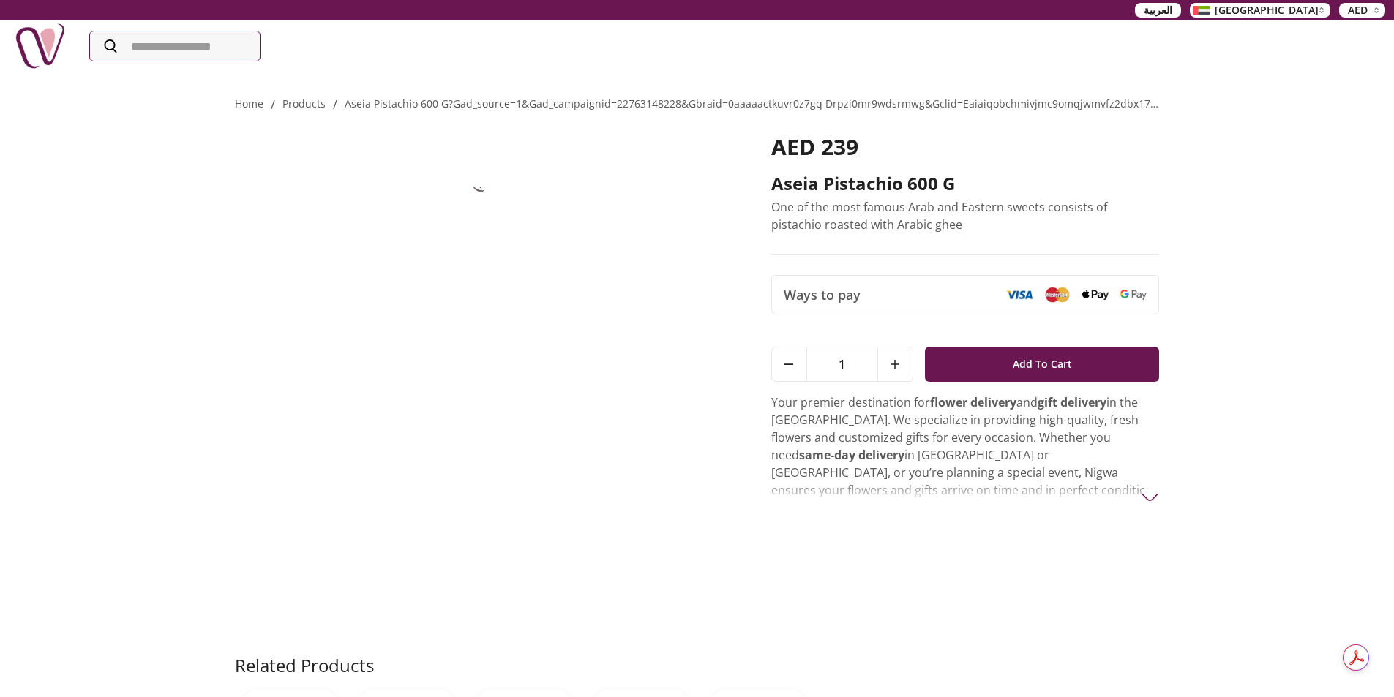 The height and width of the screenshot is (697, 1394). I want to click on input: Search, so click(175, 46).